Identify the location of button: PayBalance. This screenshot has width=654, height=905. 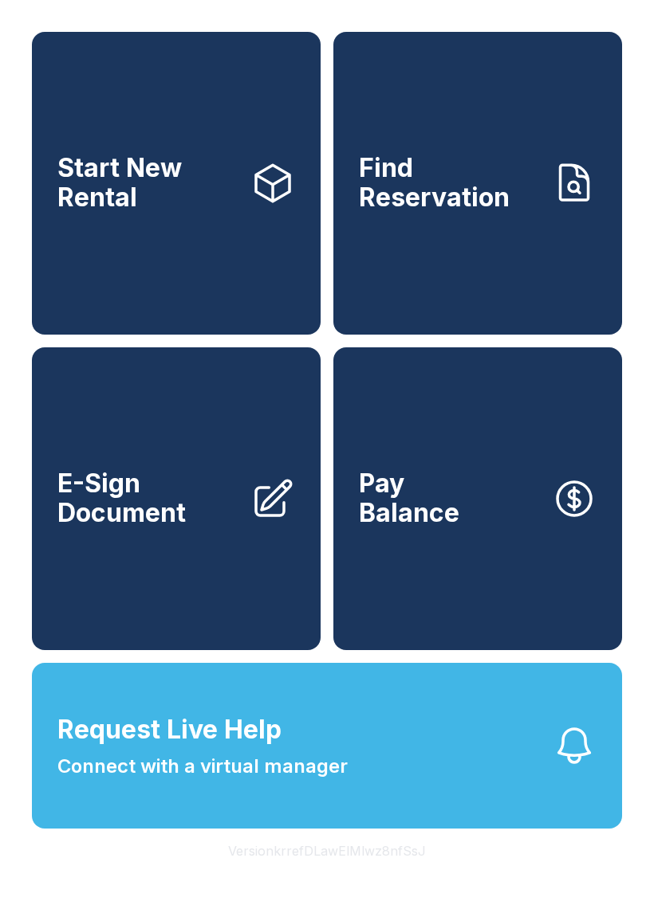
(477, 499).